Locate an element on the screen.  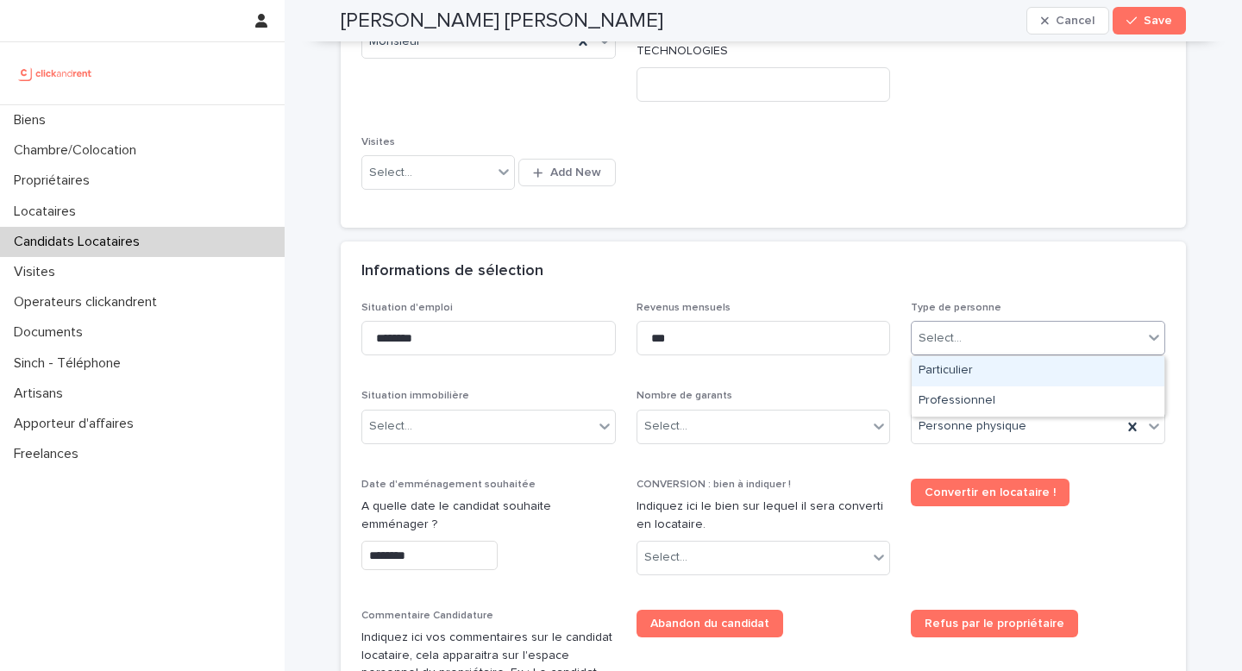
p: Sinch - Téléphone is located at coordinates (71, 363).